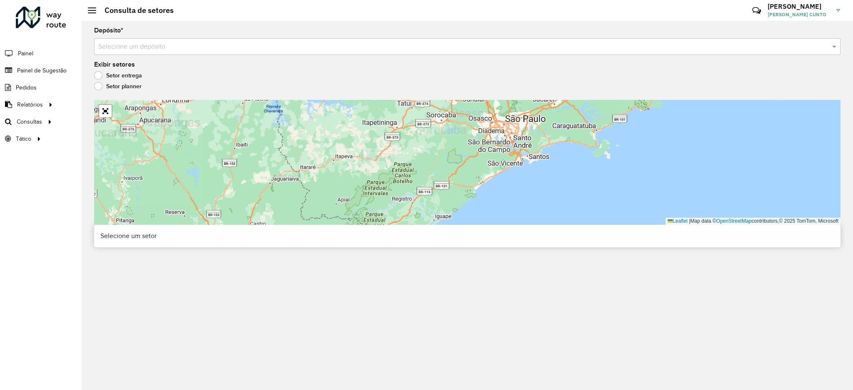  What do you see at coordinates (757, 10) in the screenshot?
I see `a: Contato Rápido` at bounding box center [757, 10].